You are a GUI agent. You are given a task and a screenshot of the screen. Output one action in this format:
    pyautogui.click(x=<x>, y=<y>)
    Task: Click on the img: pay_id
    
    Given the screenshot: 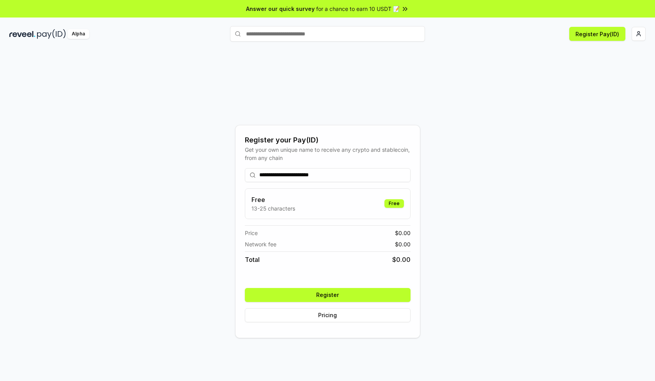 What is the action you would take?
    pyautogui.click(x=51, y=34)
    